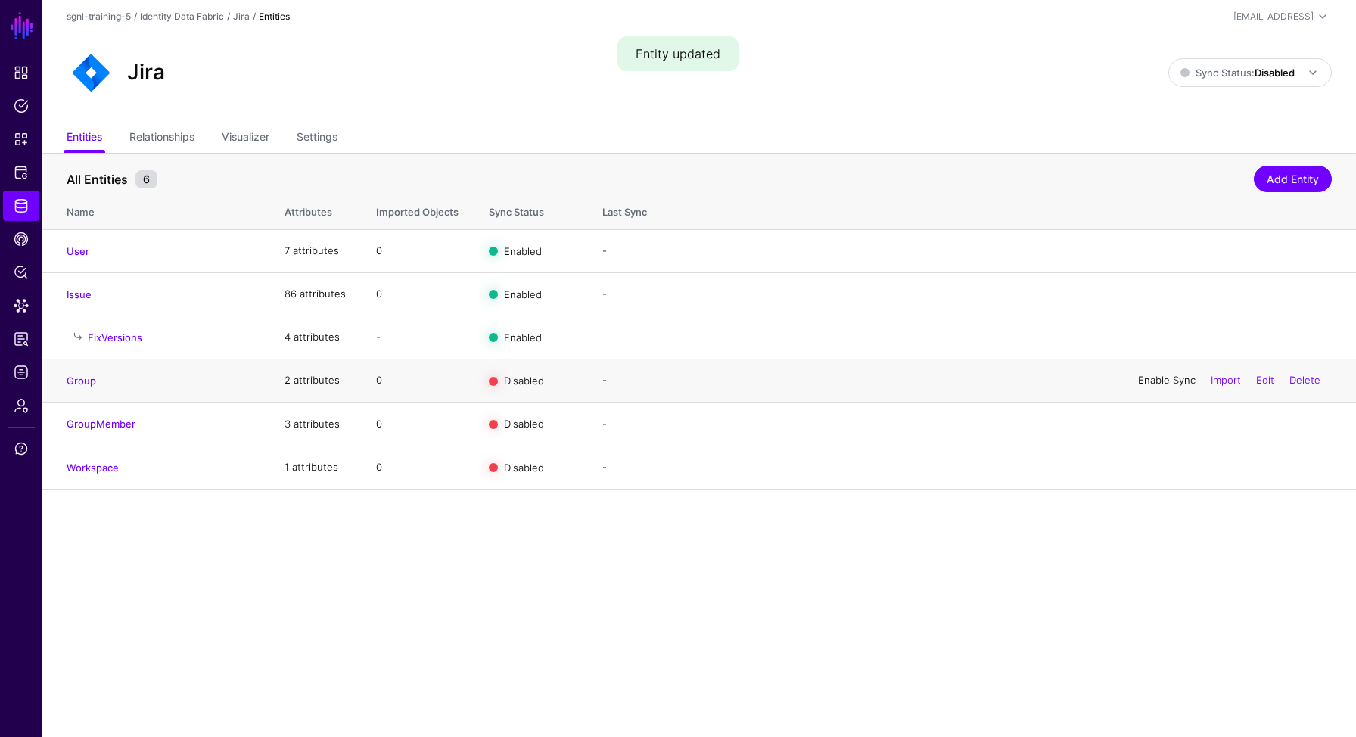 This screenshot has height=737, width=1356. I want to click on th: Sync Status, so click(530, 210).